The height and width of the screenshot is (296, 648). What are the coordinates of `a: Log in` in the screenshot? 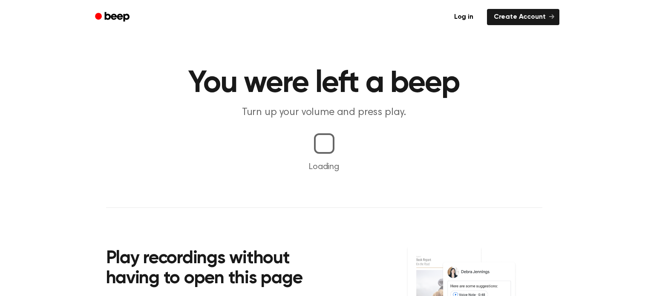 It's located at (463, 17).